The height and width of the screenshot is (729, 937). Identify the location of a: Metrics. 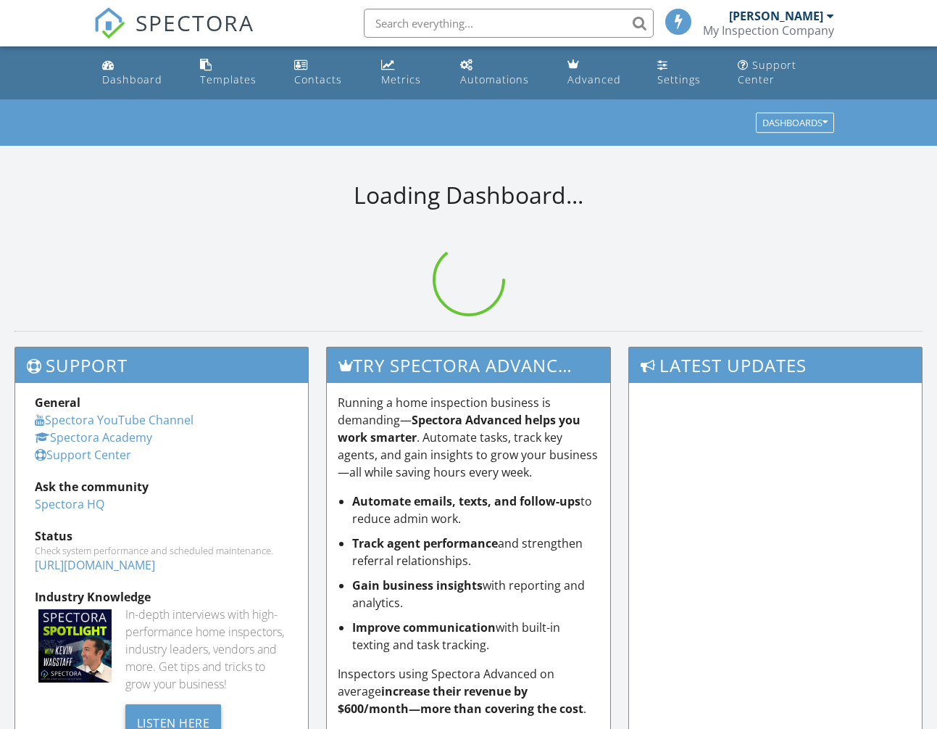
(409, 72).